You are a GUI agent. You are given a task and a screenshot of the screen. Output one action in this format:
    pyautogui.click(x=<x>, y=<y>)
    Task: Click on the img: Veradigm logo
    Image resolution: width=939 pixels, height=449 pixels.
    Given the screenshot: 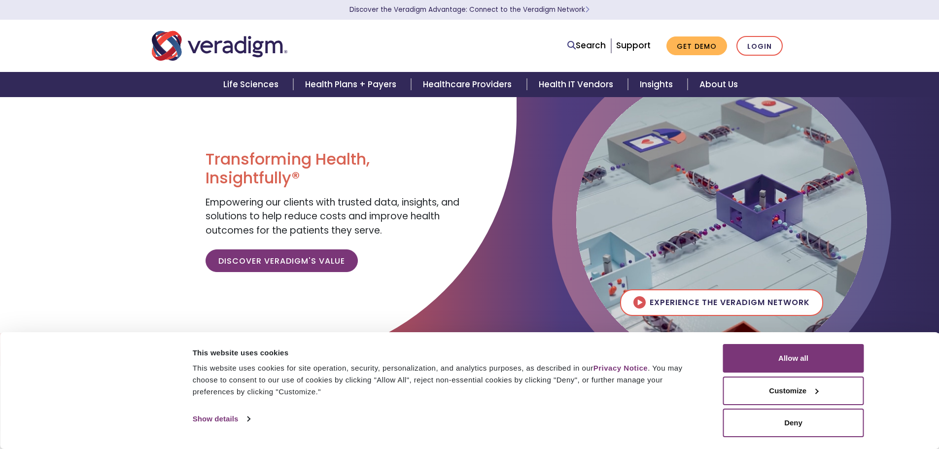 What is the action you would take?
    pyautogui.click(x=219, y=46)
    